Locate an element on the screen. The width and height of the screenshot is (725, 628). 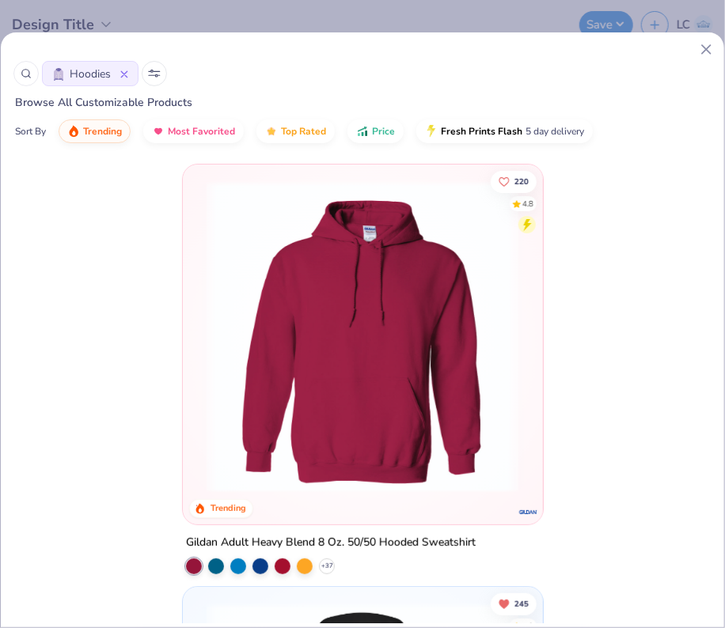
span: 245 is located at coordinates (521, 604).